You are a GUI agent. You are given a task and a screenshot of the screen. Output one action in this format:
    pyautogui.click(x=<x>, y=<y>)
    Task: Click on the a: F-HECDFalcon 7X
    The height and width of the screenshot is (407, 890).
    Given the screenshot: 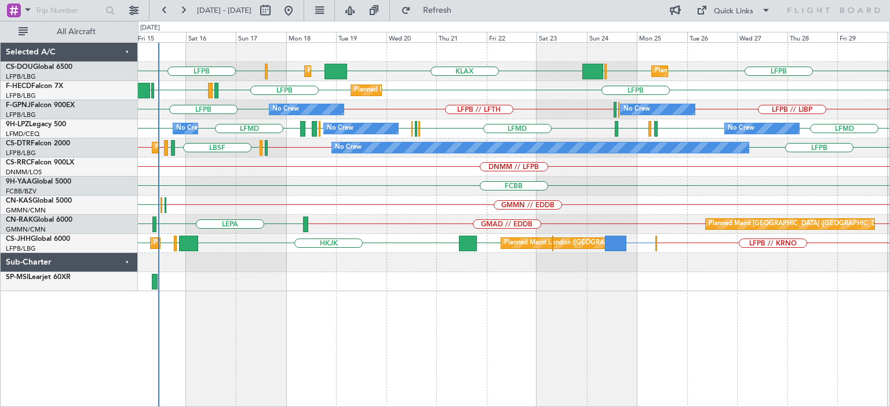 What is the action you would take?
    pyautogui.click(x=34, y=86)
    